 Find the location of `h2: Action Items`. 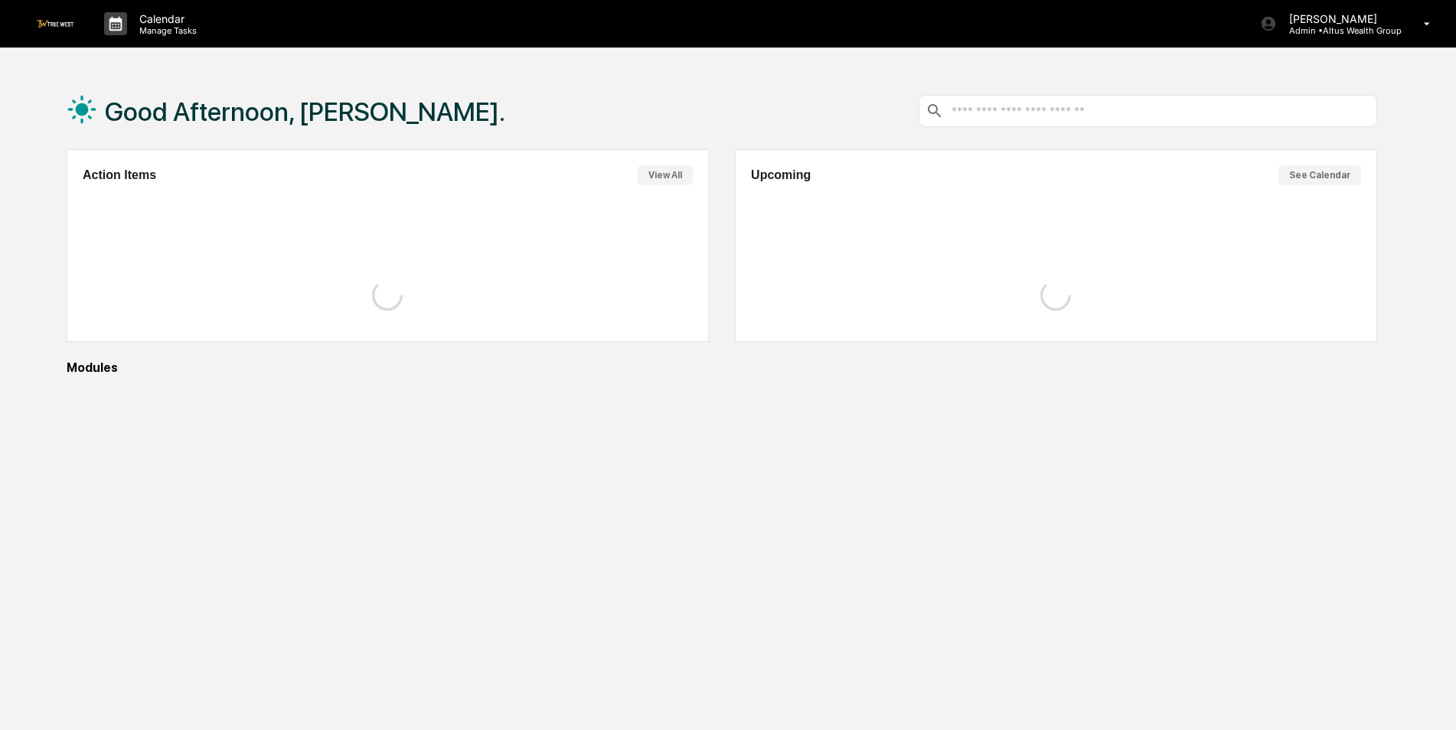

h2: Action Items is located at coordinates (119, 175).